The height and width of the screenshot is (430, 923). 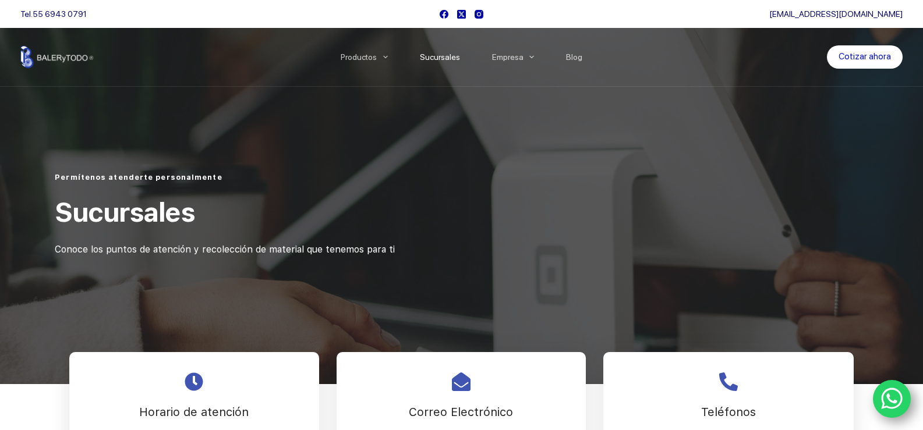 What do you see at coordinates (460, 412) in the screenshot?
I see `span: Correo Electrónico` at bounding box center [460, 412].